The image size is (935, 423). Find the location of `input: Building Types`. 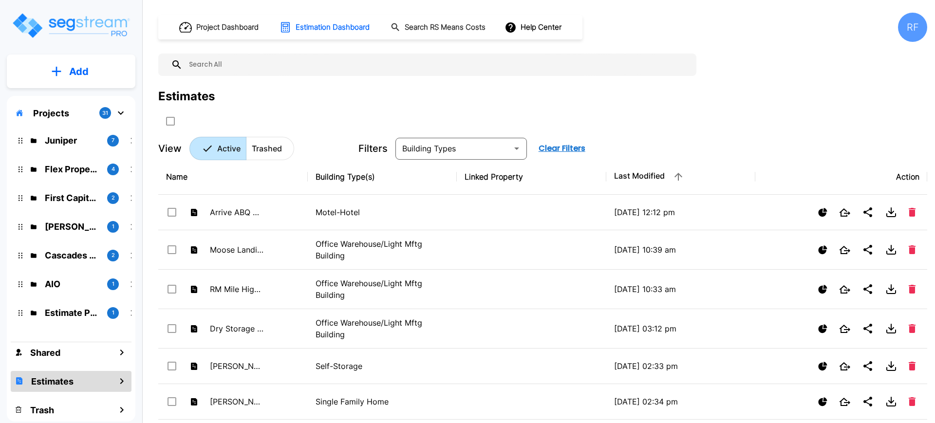

input: Building Types is located at coordinates (453, 149).